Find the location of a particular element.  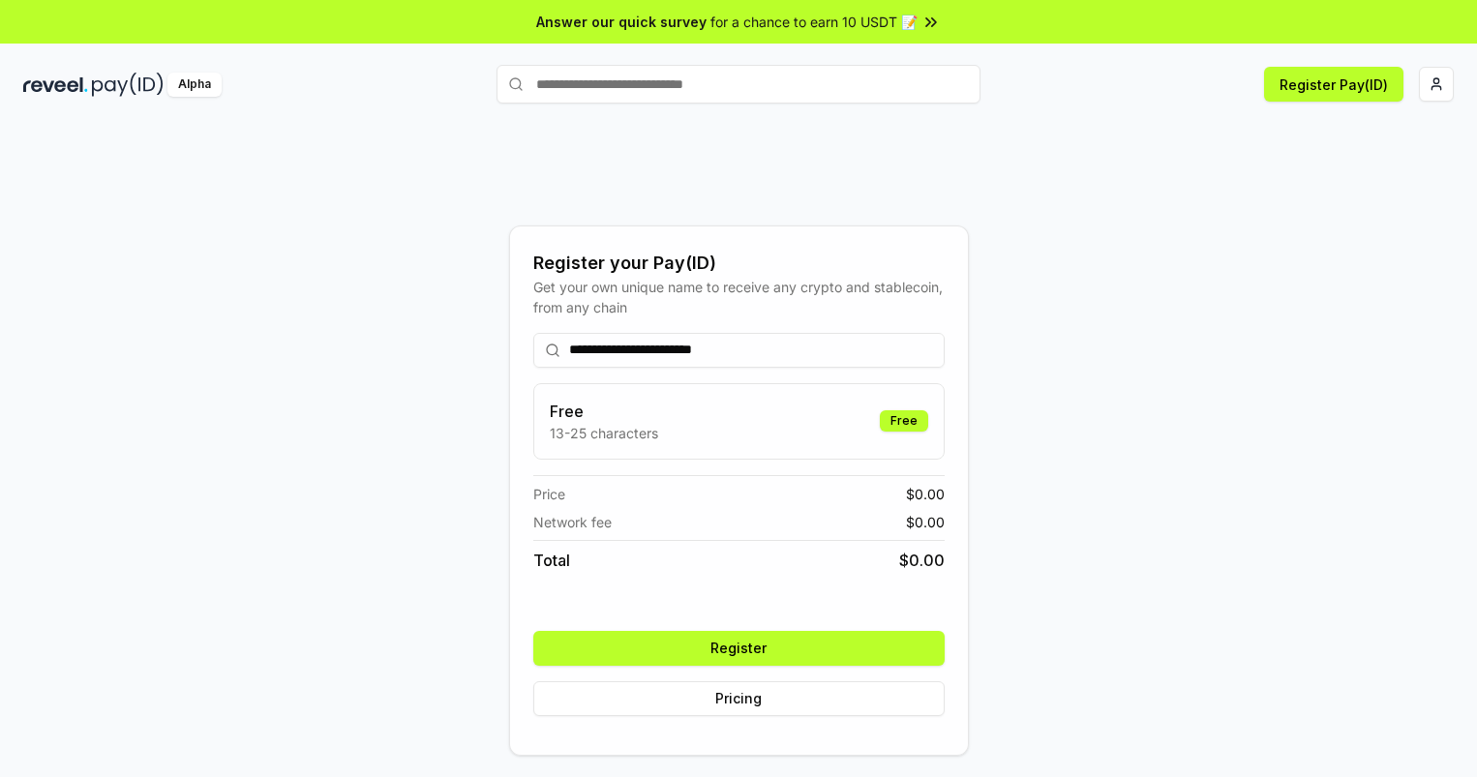

span: Network fee is located at coordinates (572, 522).